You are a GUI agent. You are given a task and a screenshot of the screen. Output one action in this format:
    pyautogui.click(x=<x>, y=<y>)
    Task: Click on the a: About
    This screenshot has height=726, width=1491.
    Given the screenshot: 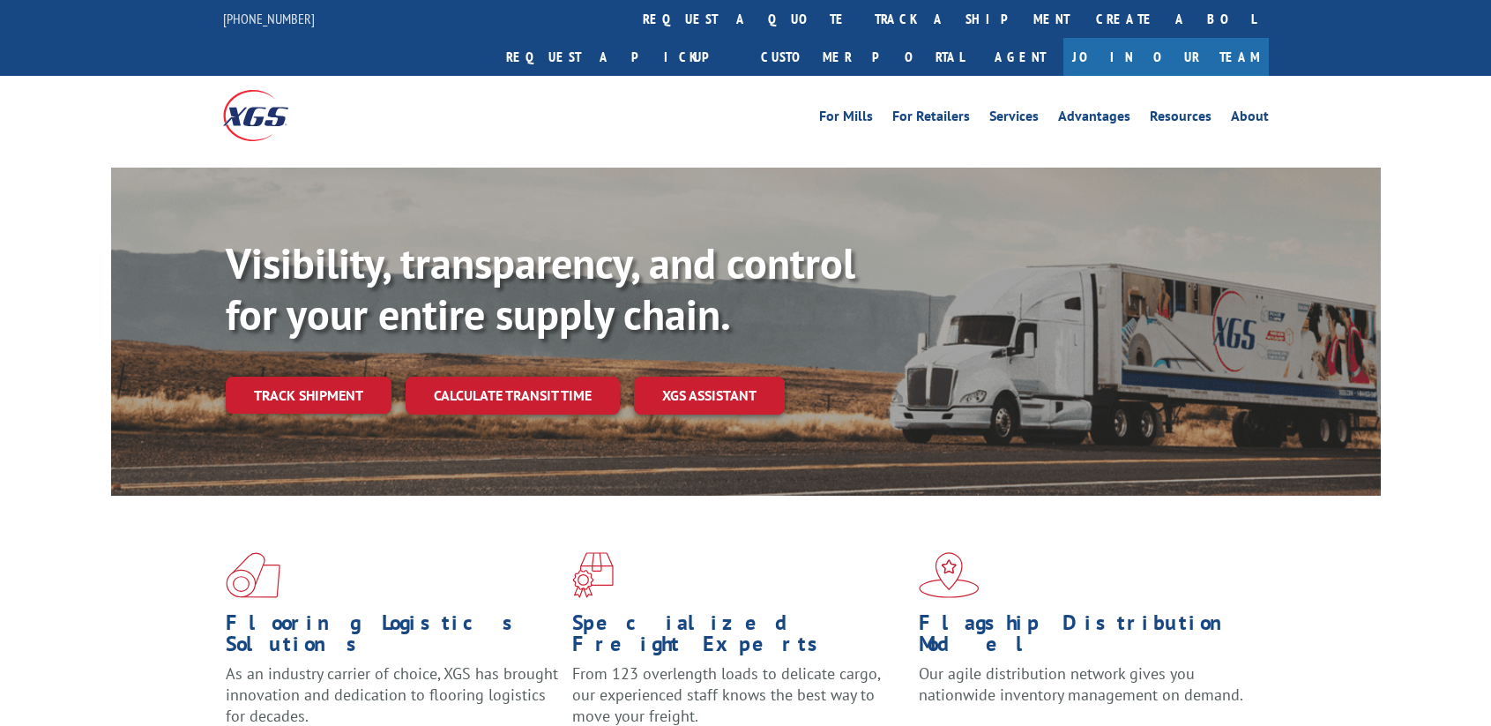 What is the action you would take?
    pyautogui.click(x=1250, y=119)
    